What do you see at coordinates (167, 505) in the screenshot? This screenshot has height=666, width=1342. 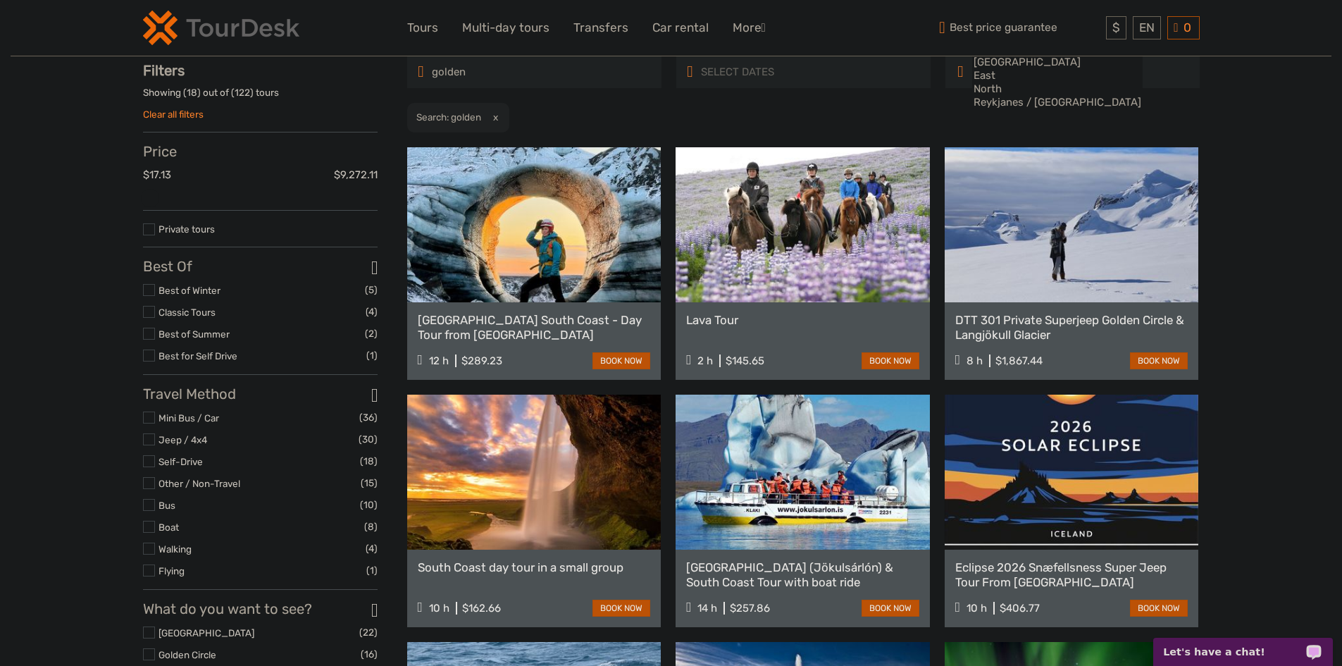 I see `a: Bus` at bounding box center [167, 505].